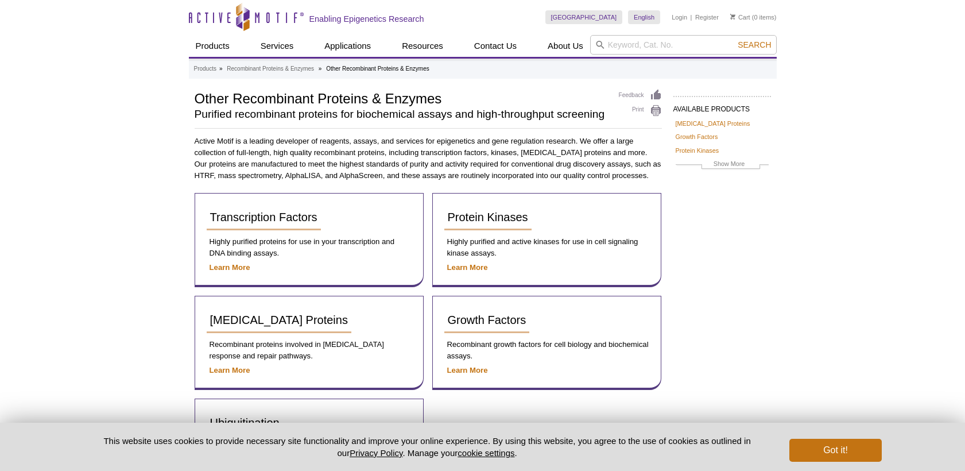 This screenshot has height=471, width=965. What do you see at coordinates (488, 217) in the screenshot?
I see `span: Protein Kinases` at bounding box center [488, 217].